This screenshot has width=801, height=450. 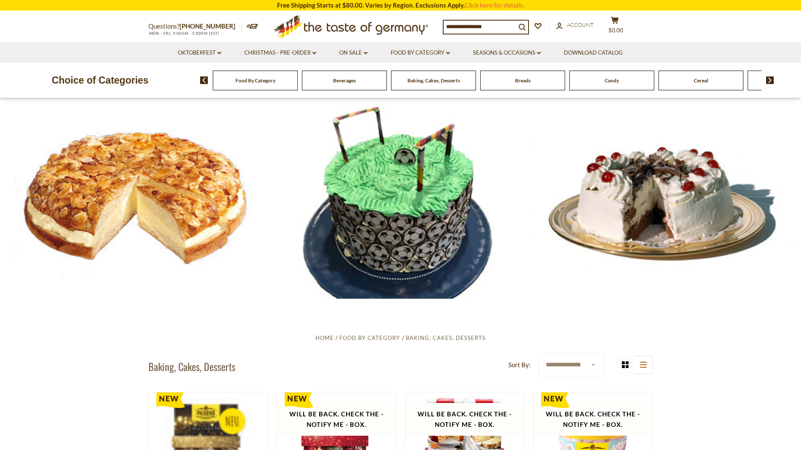 What do you see at coordinates (519, 365) in the screenshot?
I see `label: Sort By:` at bounding box center [519, 365].